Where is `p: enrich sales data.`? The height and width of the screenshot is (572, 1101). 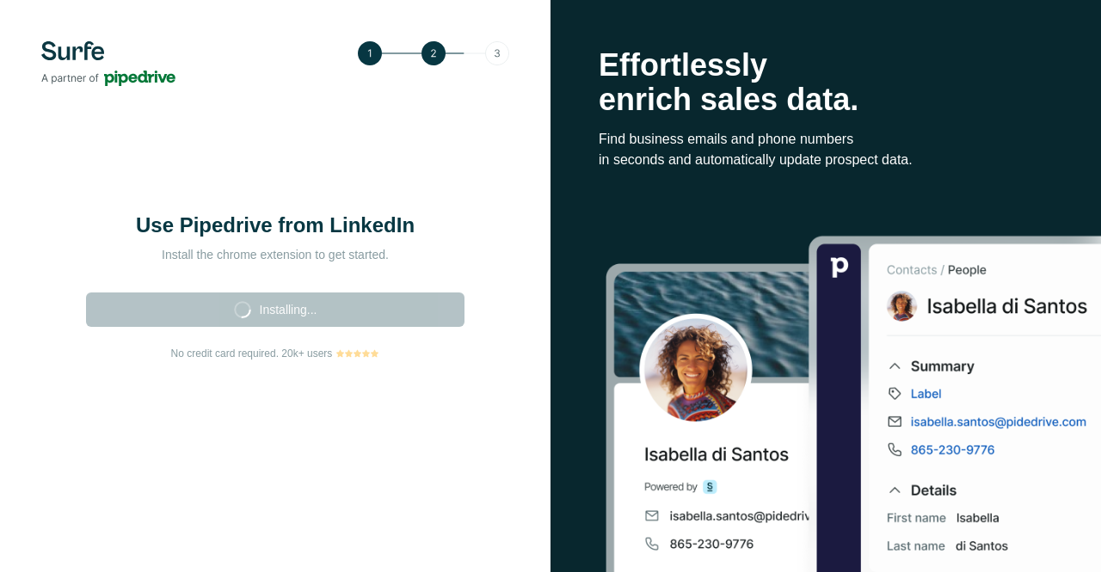
p: enrich sales data. is located at coordinates (826, 100).